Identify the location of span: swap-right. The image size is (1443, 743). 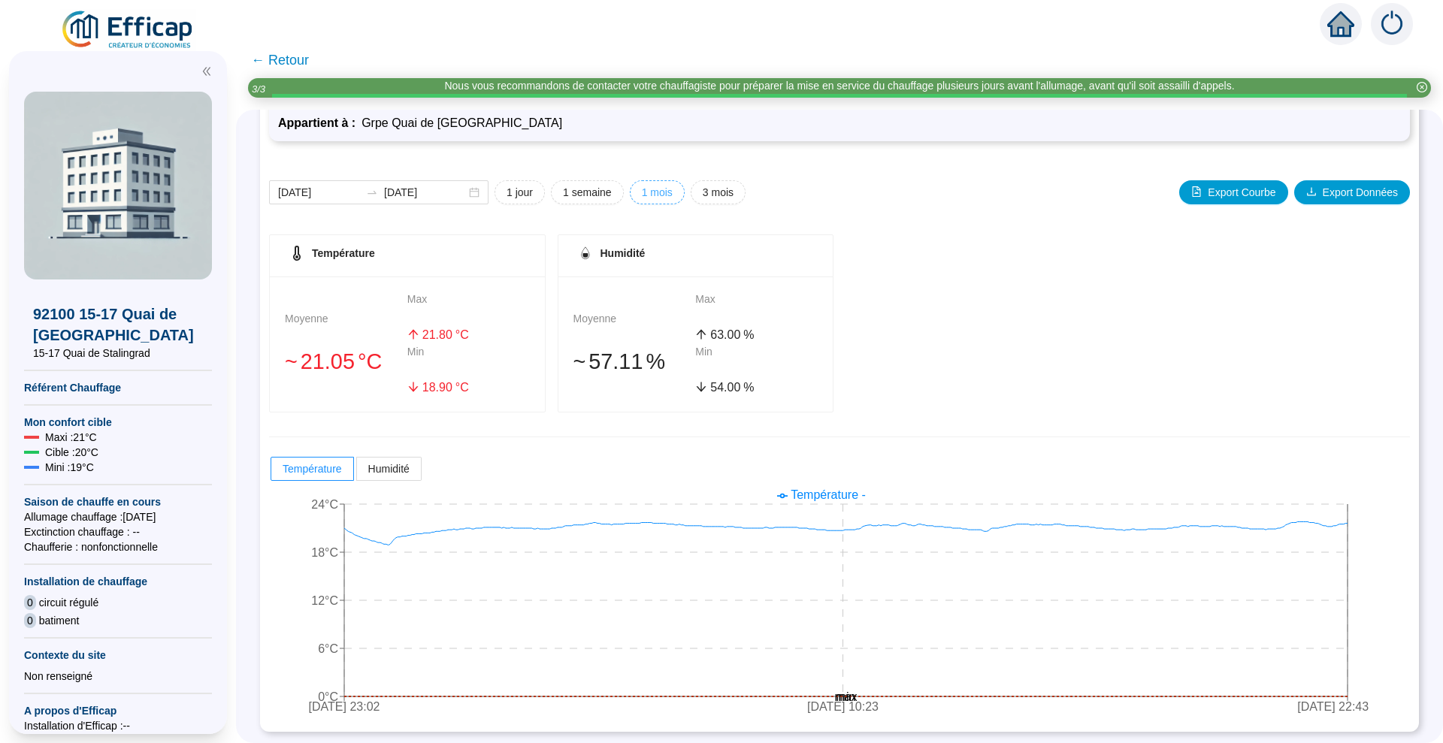
(372, 192).